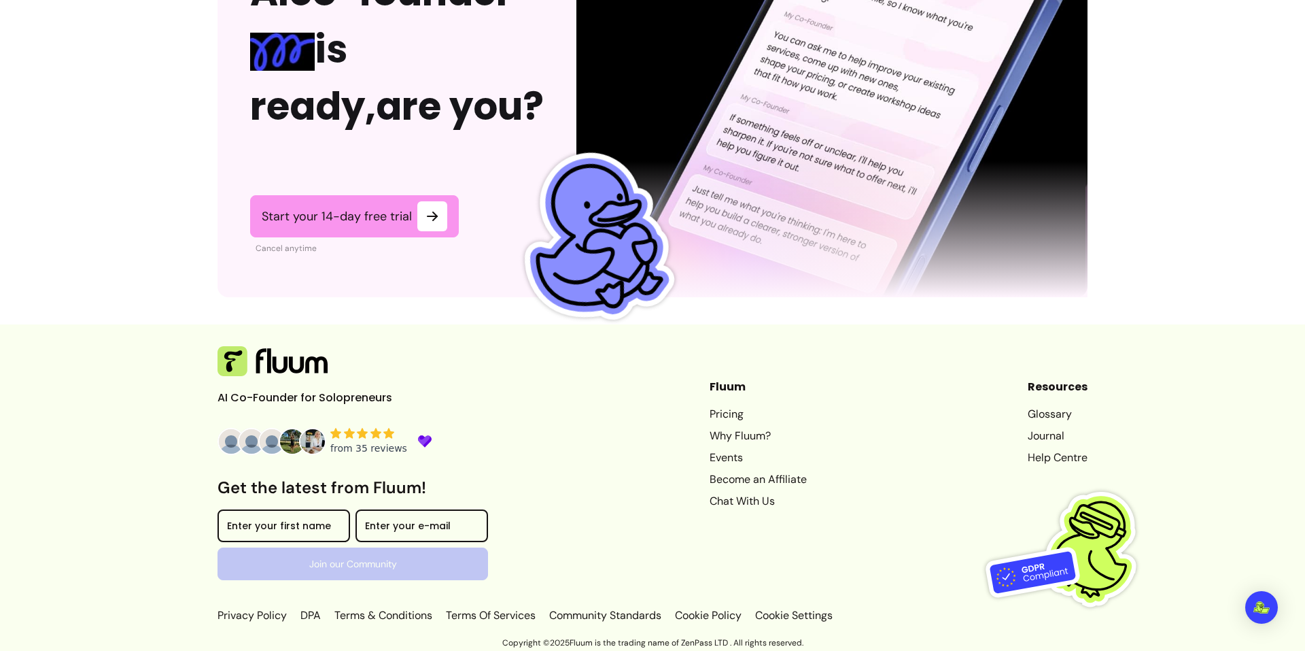  I want to click on img: Fluum Duck sticker, so click(594, 237).